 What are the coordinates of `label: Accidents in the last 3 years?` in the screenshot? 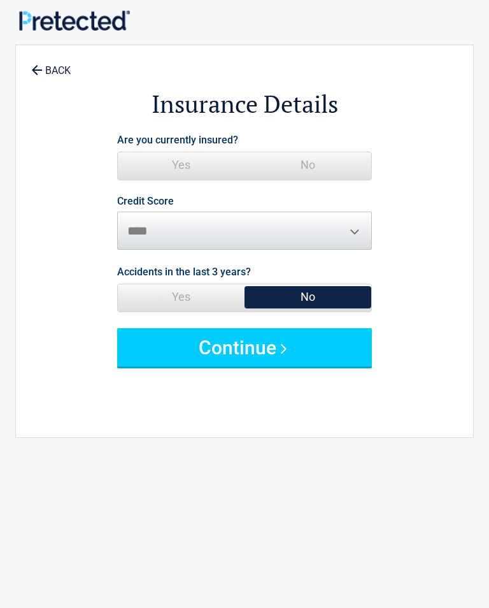 It's located at (184, 271).